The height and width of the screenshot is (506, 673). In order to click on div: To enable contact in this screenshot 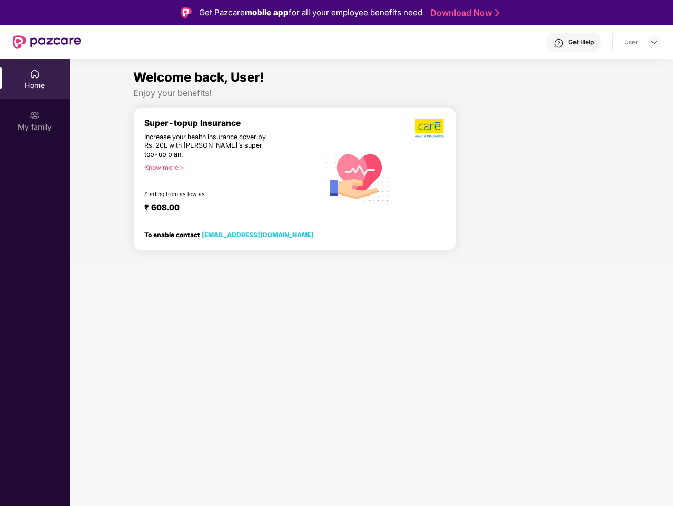, I will do `click(229, 234)`.